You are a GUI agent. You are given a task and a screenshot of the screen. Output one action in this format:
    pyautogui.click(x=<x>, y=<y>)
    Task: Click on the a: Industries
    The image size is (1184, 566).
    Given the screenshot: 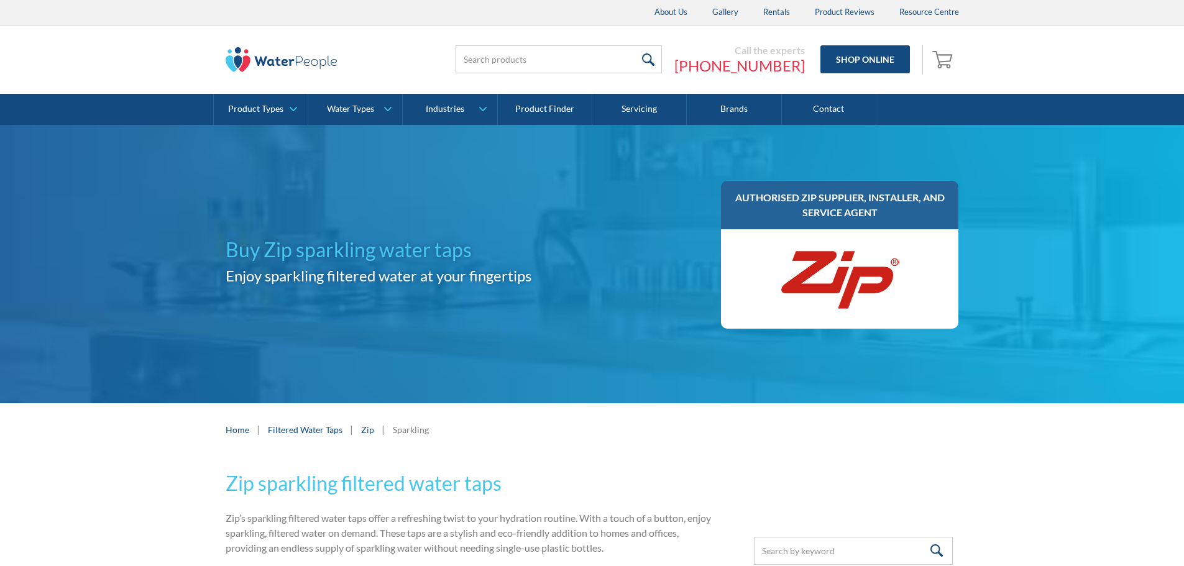 What is the action you would take?
    pyautogui.click(x=449, y=109)
    